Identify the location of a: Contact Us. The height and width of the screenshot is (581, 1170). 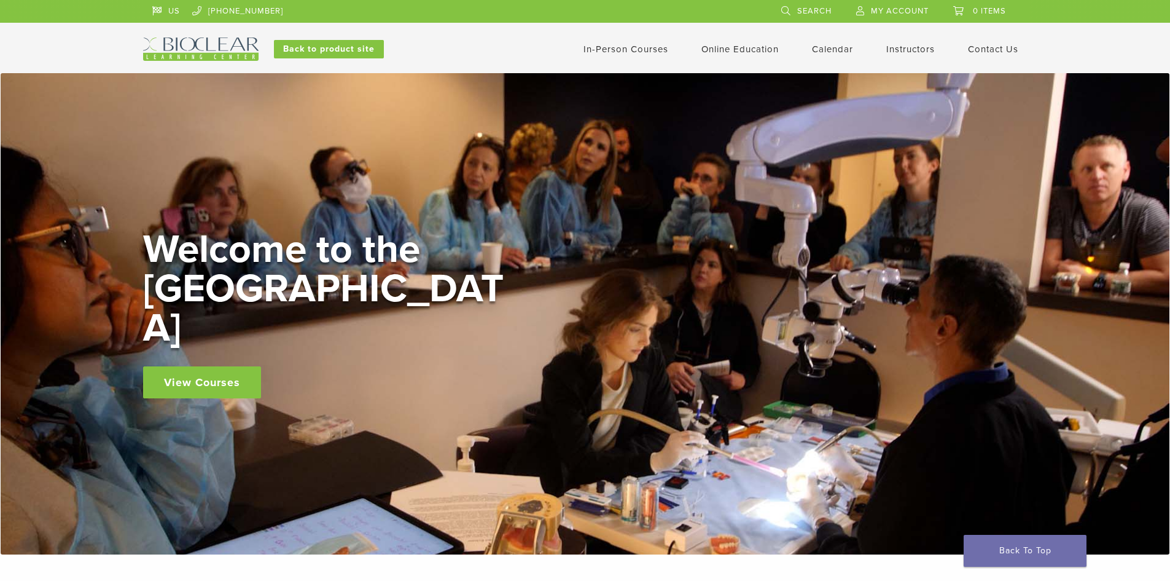
(993, 49).